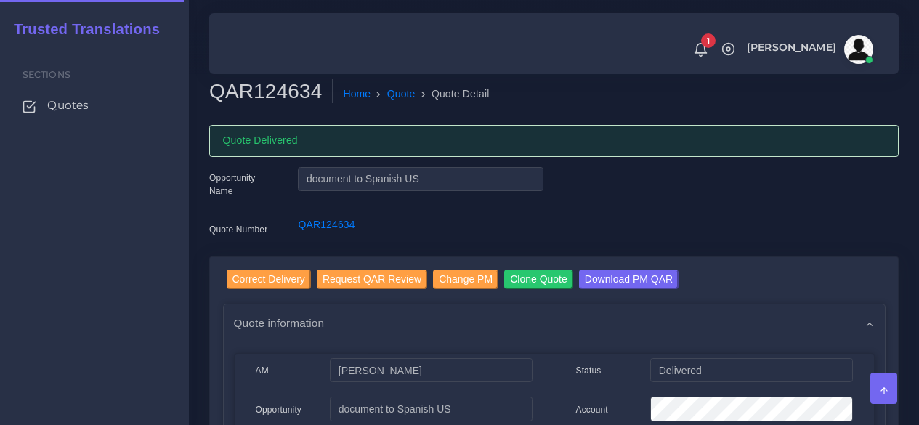 Image resolution: width=919 pixels, height=425 pixels. I want to click on input: Download PM QAR, so click(629, 279).